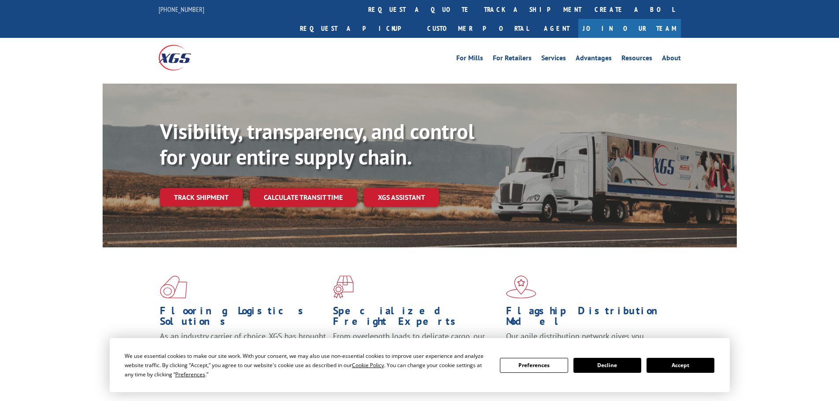  Describe the element at coordinates (671, 59) in the screenshot. I see `a: About` at that location.